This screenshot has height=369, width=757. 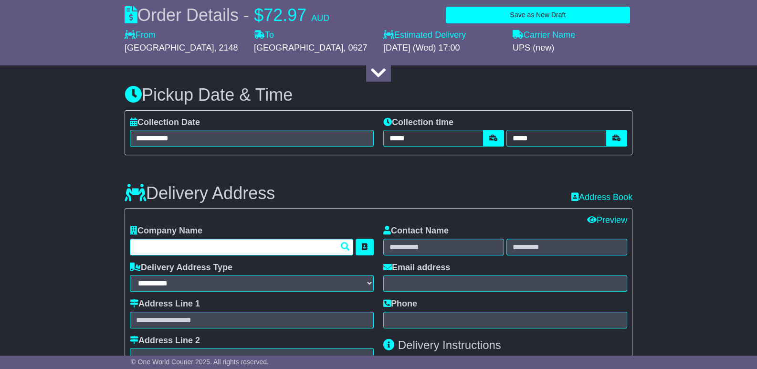 What do you see at coordinates (166, 231) in the screenshot?
I see `label: Company Name` at bounding box center [166, 231].